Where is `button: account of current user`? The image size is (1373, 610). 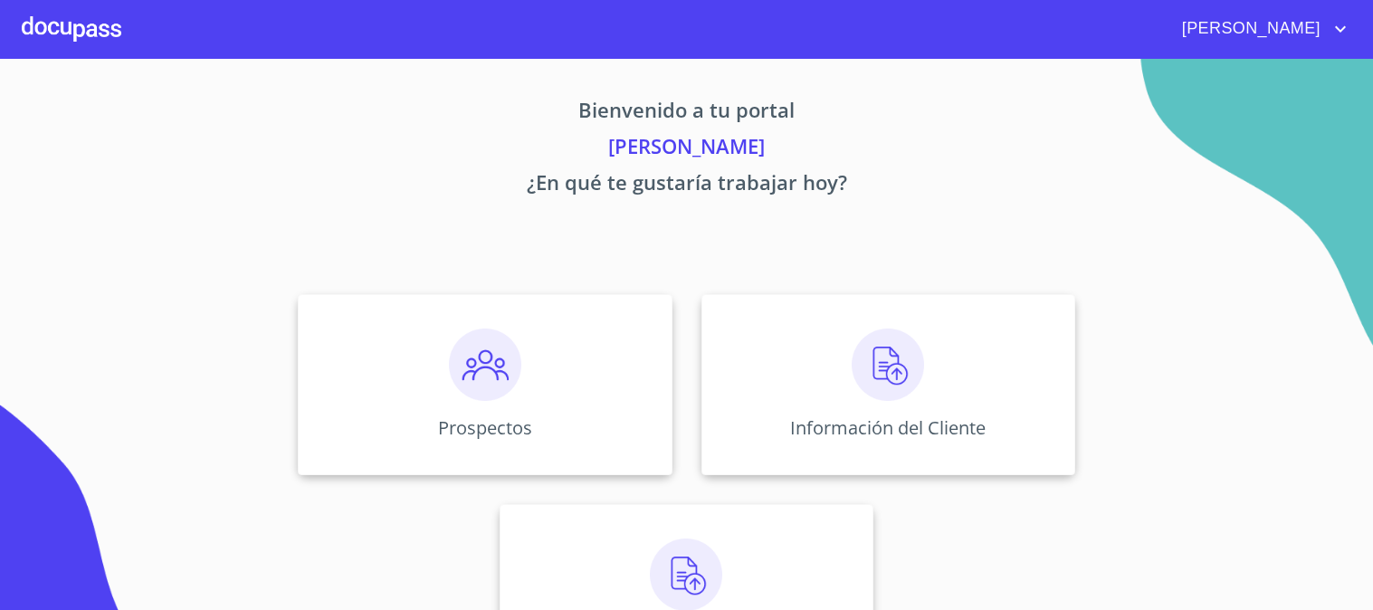 button: account of current user is located at coordinates (1260, 29).